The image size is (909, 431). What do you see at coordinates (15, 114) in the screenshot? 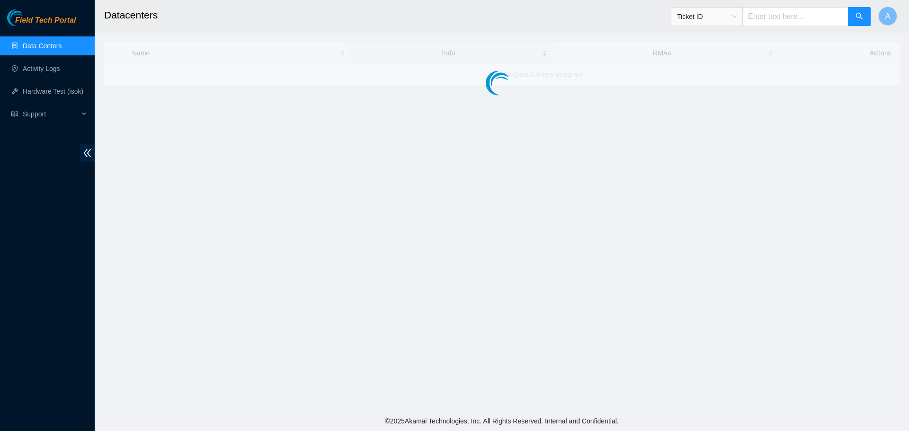
I see `span: read` at bounding box center [15, 114].